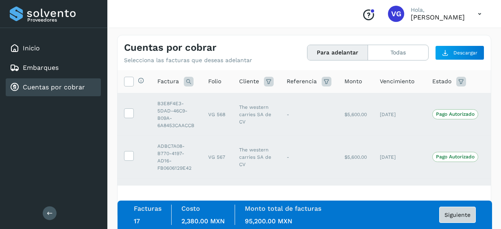 This screenshot has width=501, height=229. I want to click on p: VIRIDIANA GONZALEZ MENDOZA, so click(438, 17).